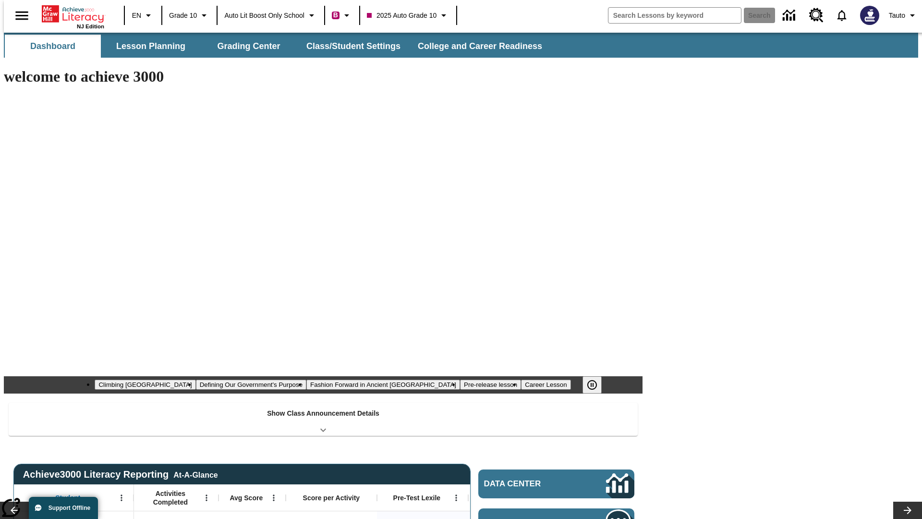 The height and width of the screenshot is (519, 922). I want to click on button: School: Auto Lit Boost only School, Select your school, so click(271, 15).